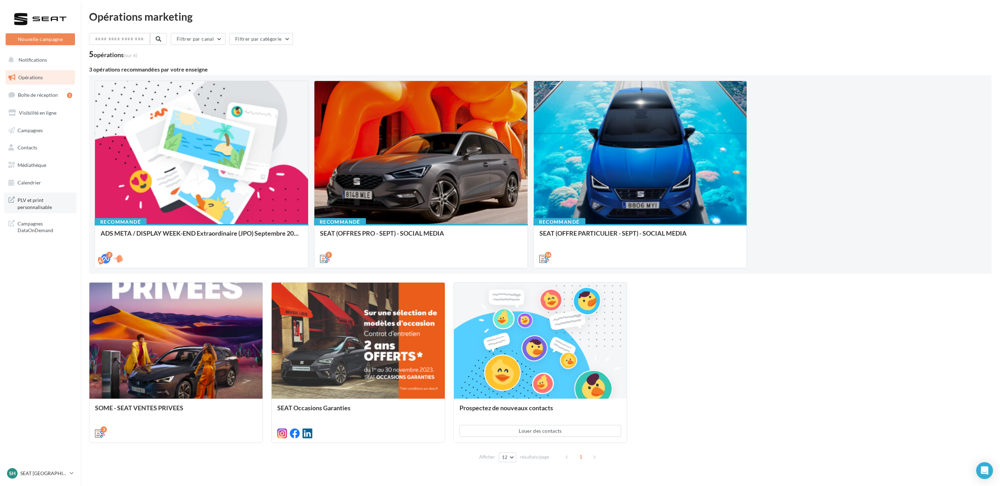 Image resolution: width=1000 pixels, height=486 pixels. What do you see at coordinates (198, 39) in the screenshot?
I see `button: Filtrer par canal` at bounding box center [198, 39].